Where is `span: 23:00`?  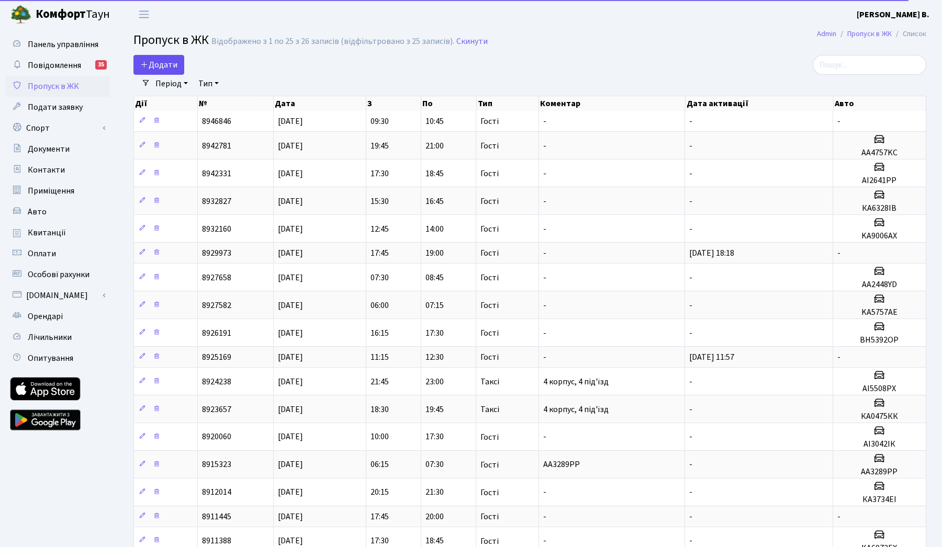 span: 23:00 is located at coordinates (434, 382).